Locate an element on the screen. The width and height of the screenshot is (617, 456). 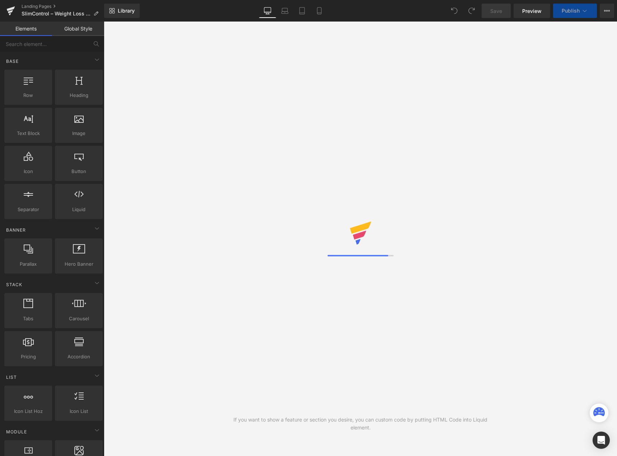
span: Stack is located at coordinates (14, 284).